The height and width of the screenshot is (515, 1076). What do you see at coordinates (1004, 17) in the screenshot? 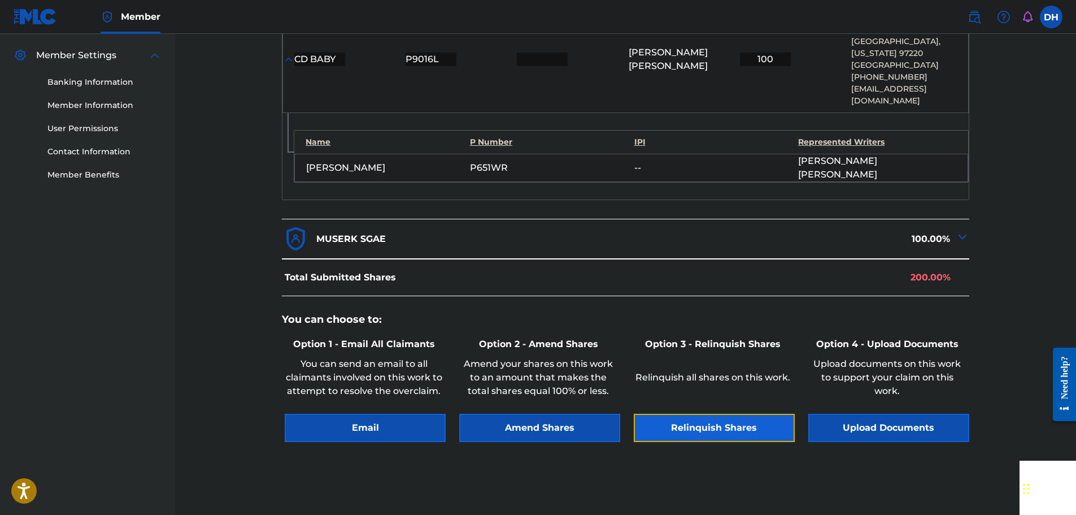
I see `div: Help` at bounding box center [1004, 17].